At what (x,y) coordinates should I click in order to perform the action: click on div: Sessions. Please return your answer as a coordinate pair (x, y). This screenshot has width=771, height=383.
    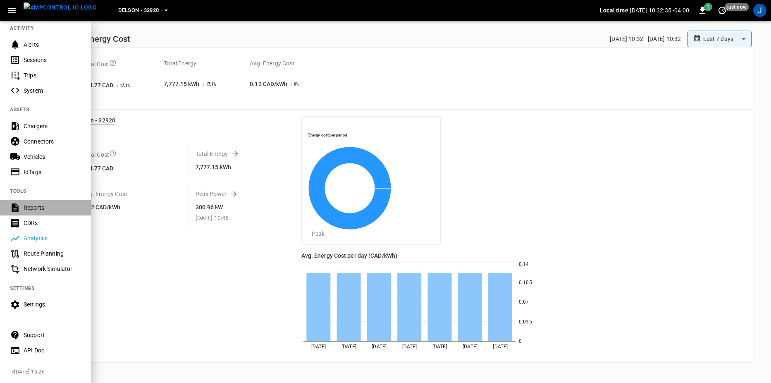
    Looking at the image, I should click on (52, 60).